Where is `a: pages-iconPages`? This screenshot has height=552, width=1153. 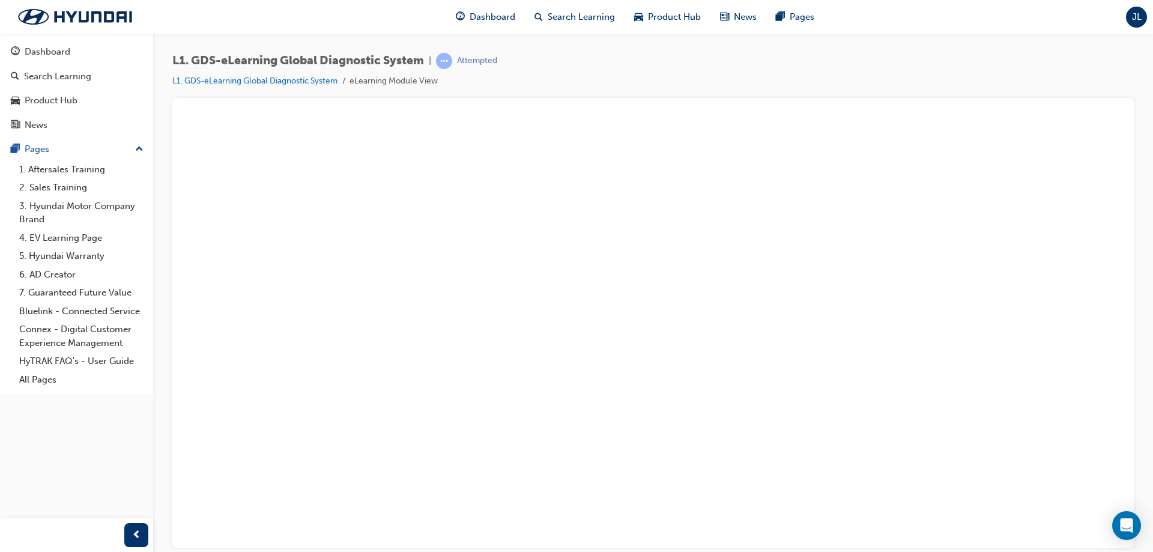
a: pages-iconPages is located at coordinates (795, 17).